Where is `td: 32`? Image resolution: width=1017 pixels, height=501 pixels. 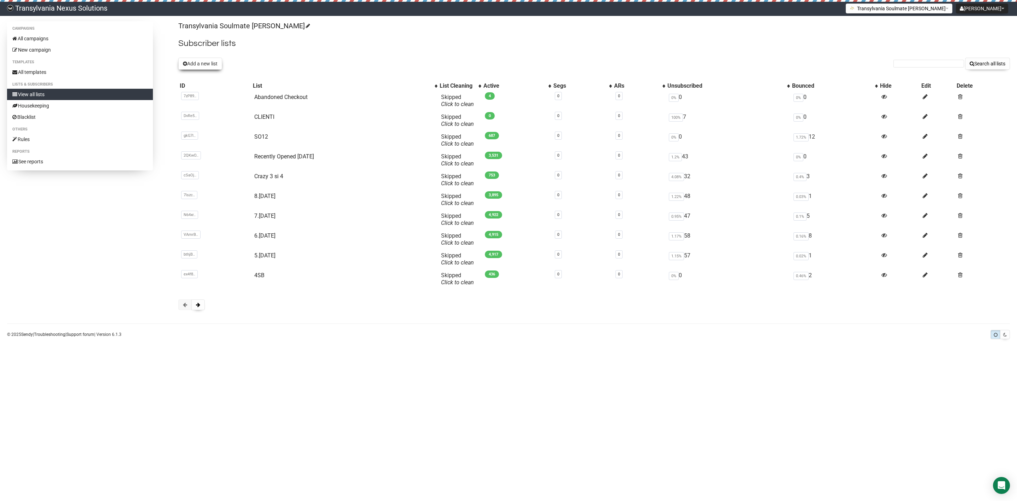 td: 32 is located at coordinates (728, 180).